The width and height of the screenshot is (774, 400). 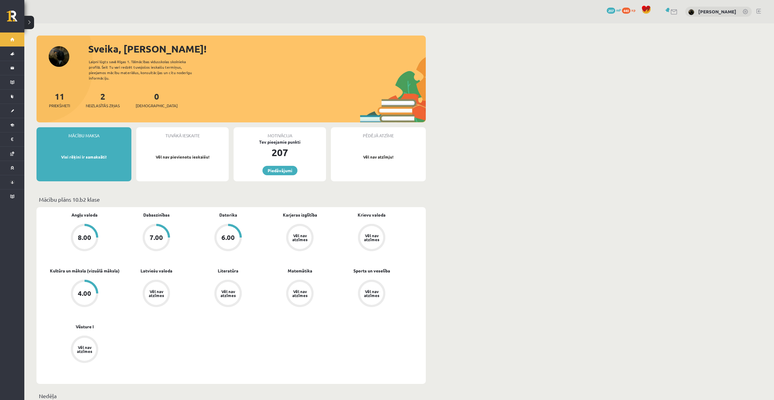 What do you see at coordinates (371, 271) in the screenshot?
I see `a: Sports un veselība` at bounding box center [371, 271].